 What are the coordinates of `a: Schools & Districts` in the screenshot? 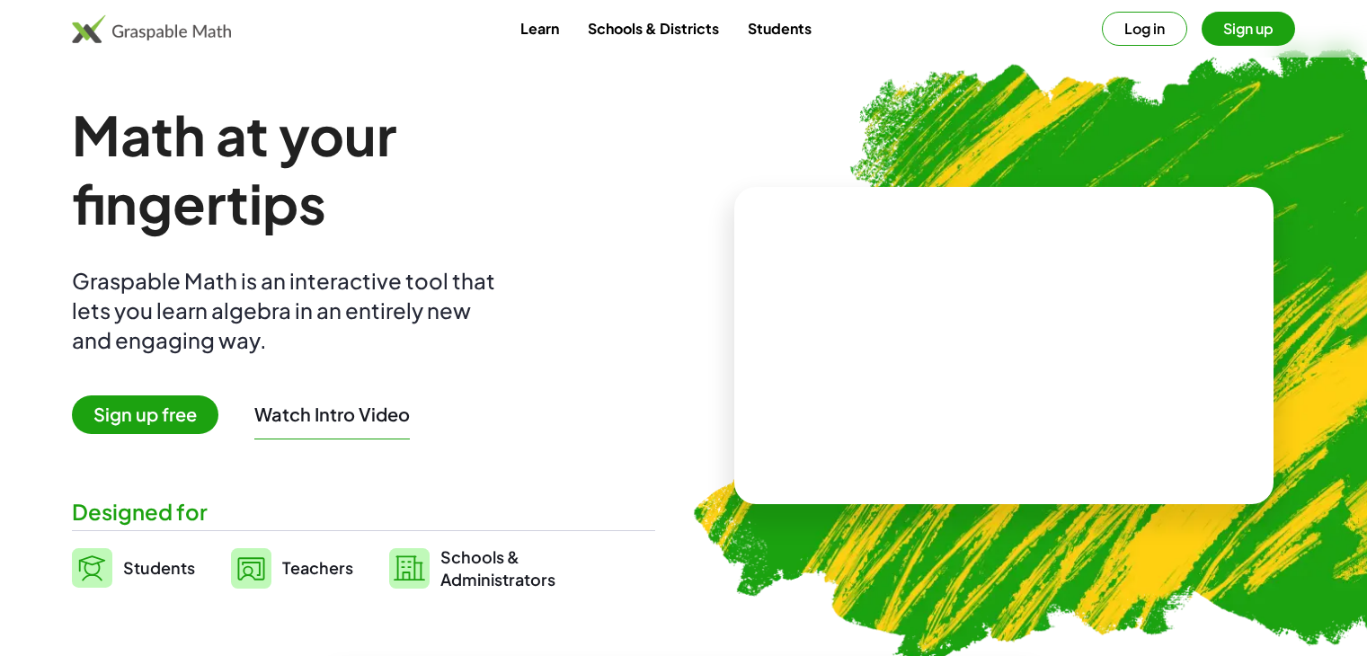 It's located at (653, 28).